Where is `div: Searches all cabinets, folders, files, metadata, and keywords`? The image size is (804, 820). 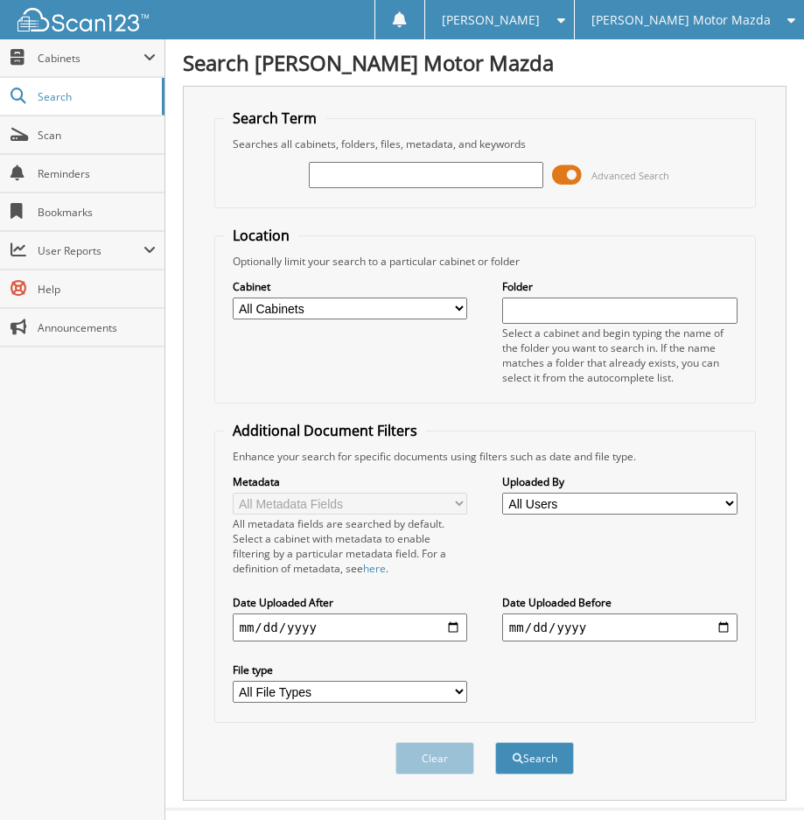
div: Searches all cabinets, folders, files, metadata, and keywords is located at coordinates (485, 143).